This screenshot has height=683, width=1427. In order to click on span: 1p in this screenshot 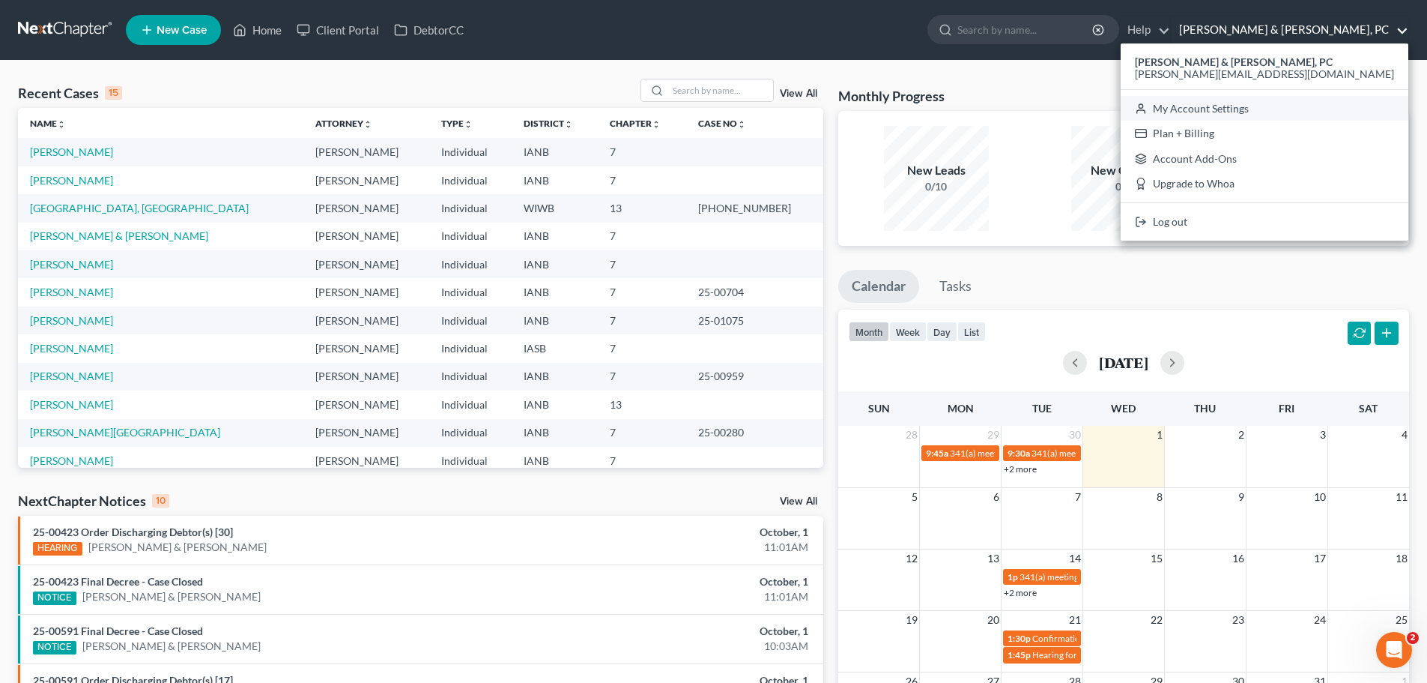, I will do `click(1013, 576)`.